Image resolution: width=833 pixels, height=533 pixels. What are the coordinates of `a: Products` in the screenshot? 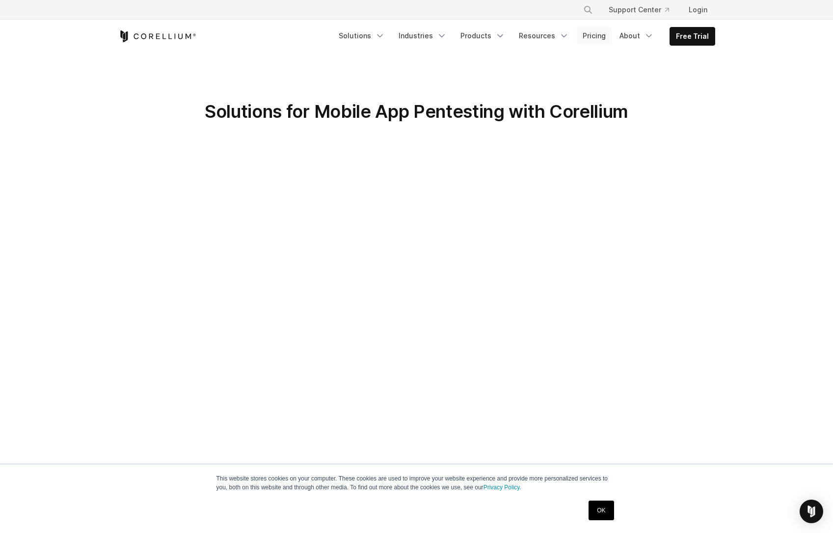 It's located at (482, 36).